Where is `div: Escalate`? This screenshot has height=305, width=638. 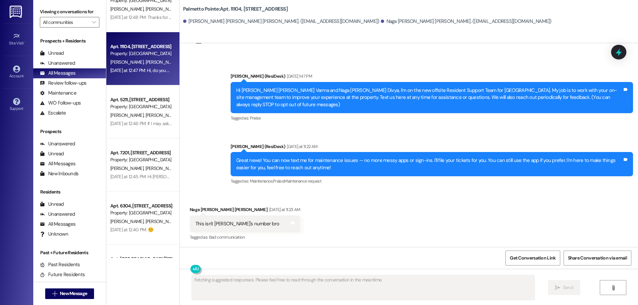
div: Escalate is located at coordinates (53, 113).